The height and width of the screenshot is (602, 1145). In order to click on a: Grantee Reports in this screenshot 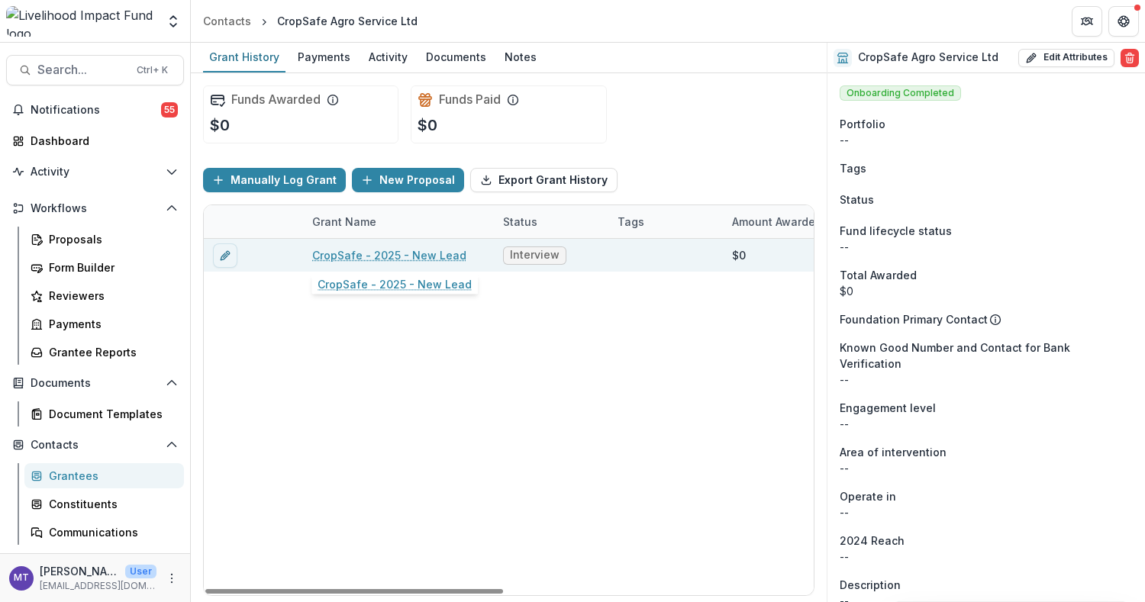, I will do `click(104, 352)`.